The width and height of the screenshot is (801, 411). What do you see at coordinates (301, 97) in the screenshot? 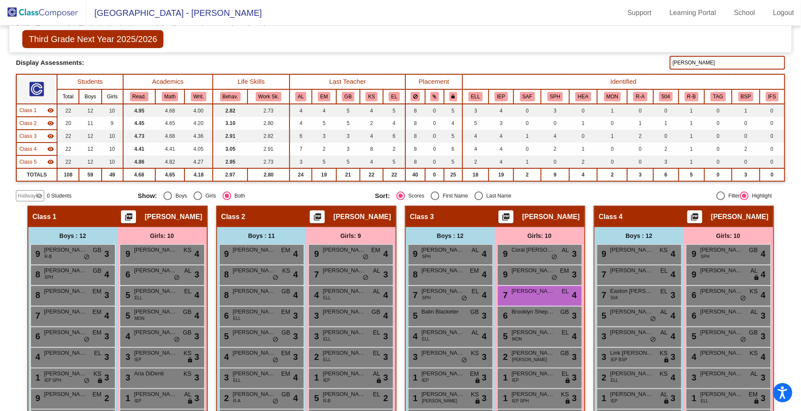
I see `th: Amy Larson` at bounding box center [301, 97].